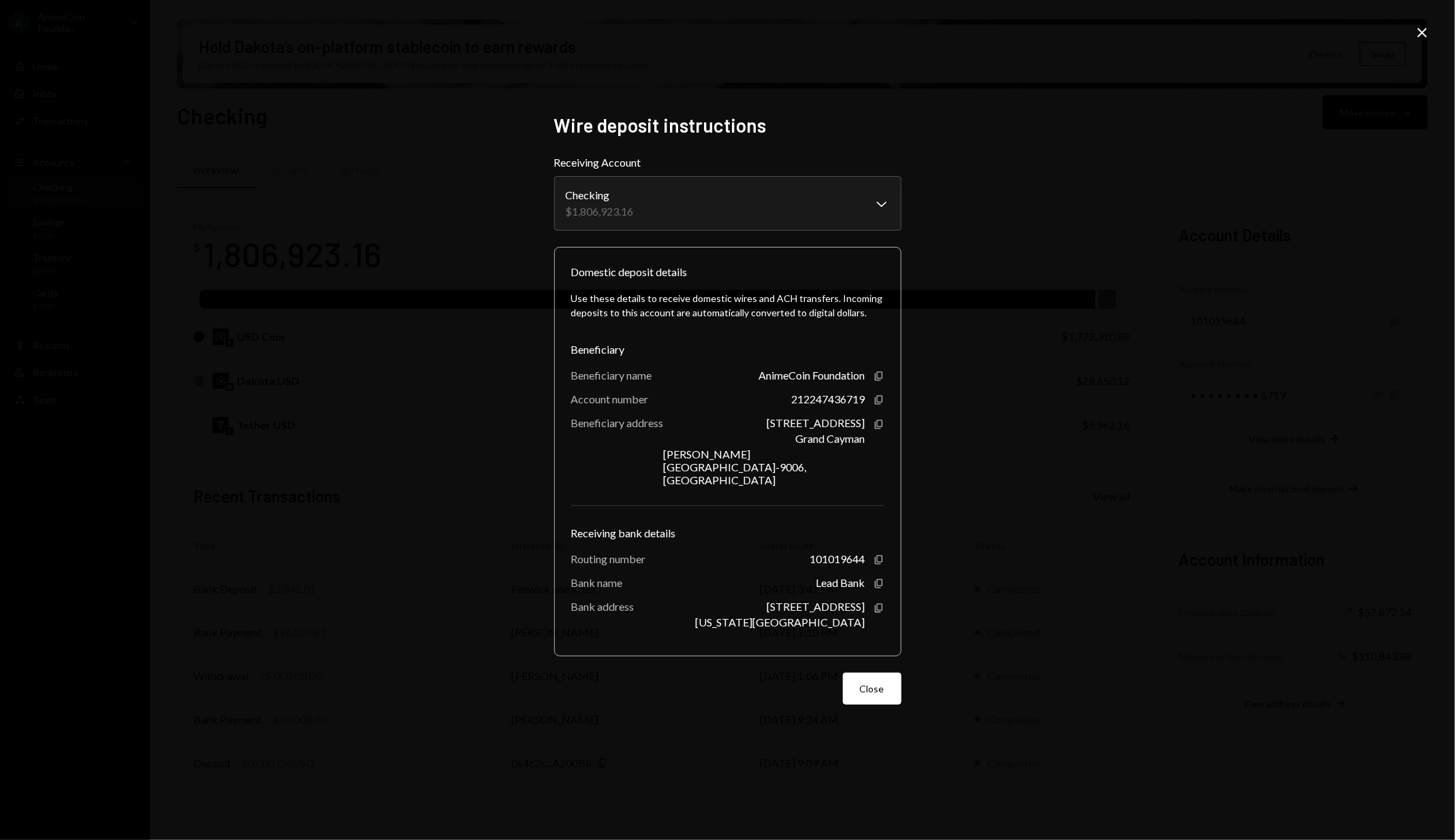 The image size is (1455, 840). I want to click on div: Use these details to receive domestic wires and ACH transfers. Incoming deposits to this account ..., so click(728, 305).